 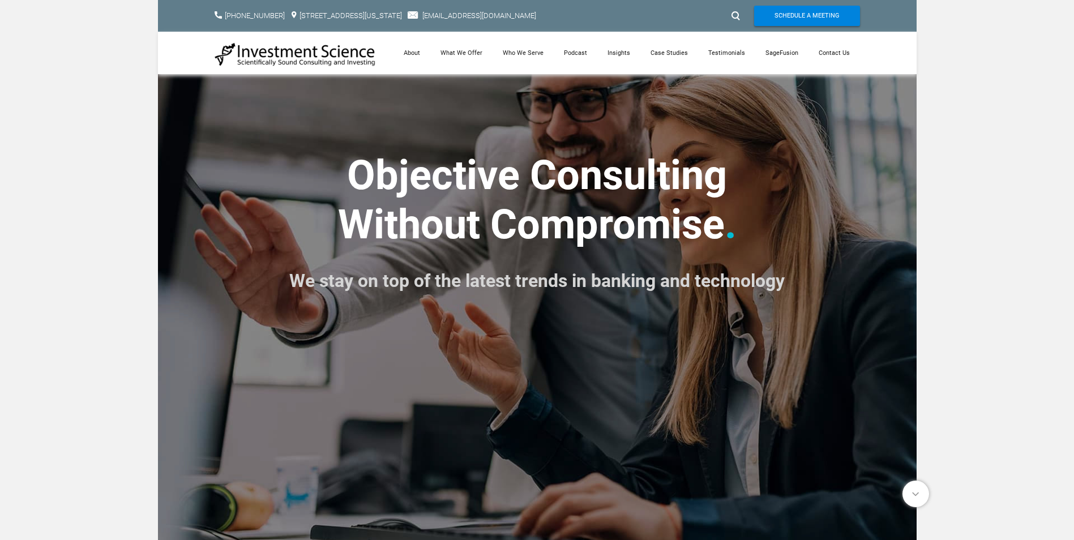 I want to click on font: We stay on top of the latest trends in banking and technology, so click(x=537, y=281).